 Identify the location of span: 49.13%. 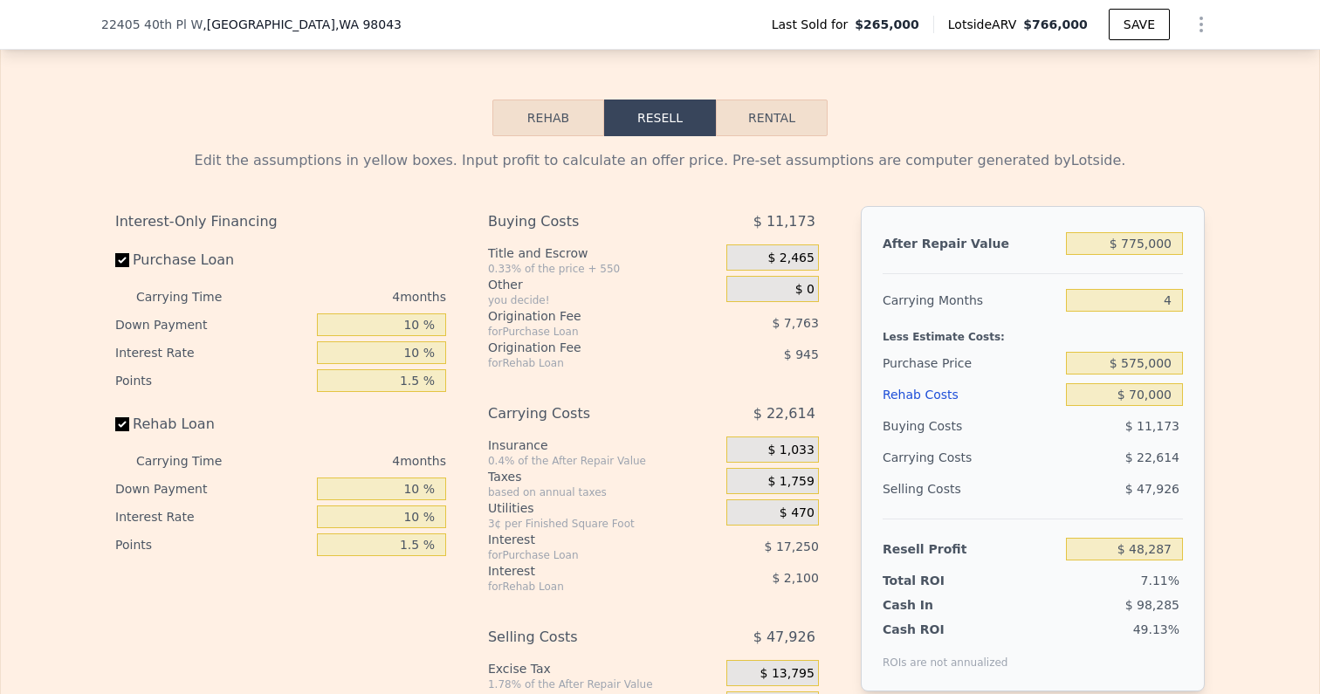
(1156, 629).